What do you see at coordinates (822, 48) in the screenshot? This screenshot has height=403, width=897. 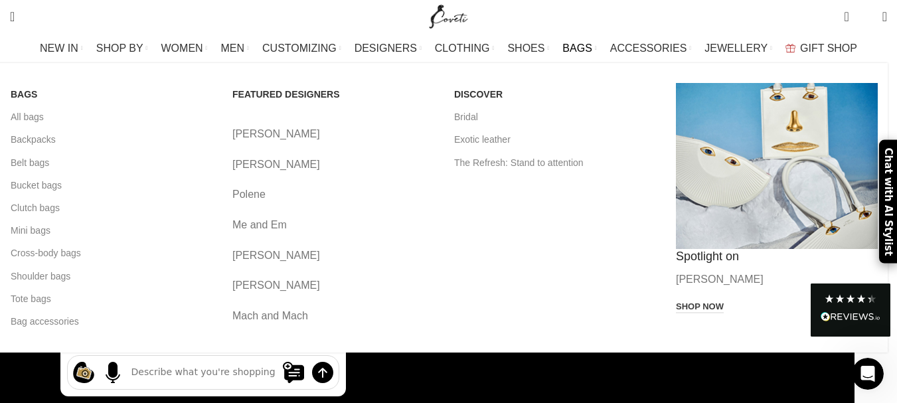 I see `a: GIFT SHOP` at bounding box center [822, 48].